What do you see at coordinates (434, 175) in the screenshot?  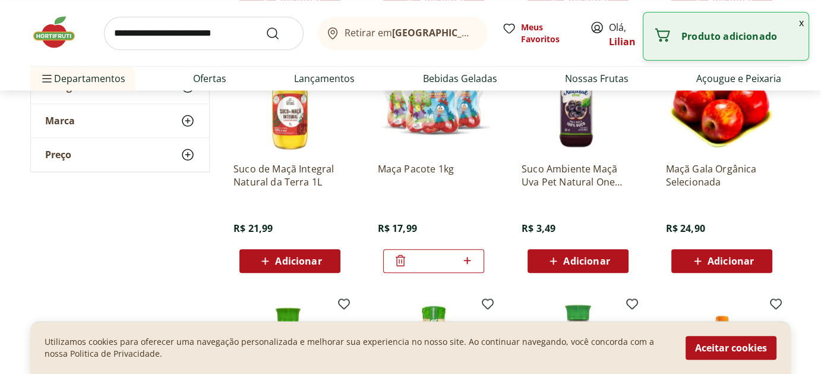 I see `a: Maça Pacote 1kg` at bounding box center [434, 175].